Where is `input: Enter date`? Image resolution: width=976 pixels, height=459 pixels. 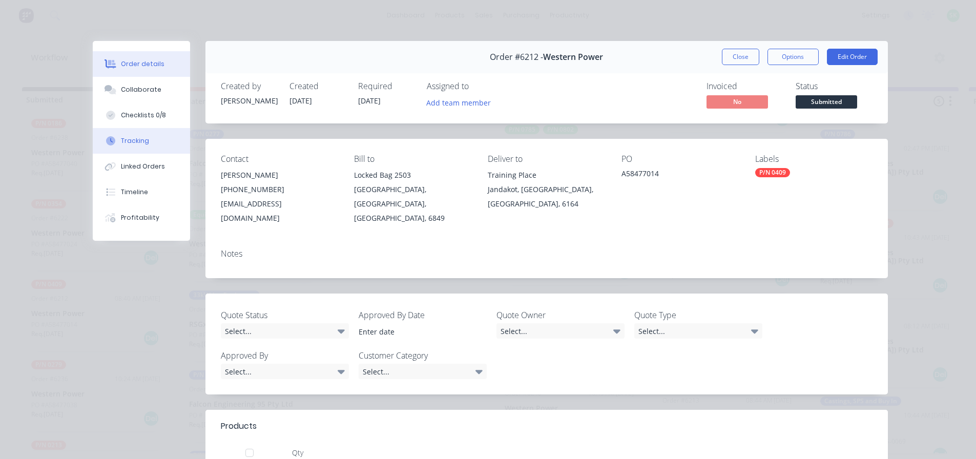 input: Enter date is located at coordinates (415, 332).